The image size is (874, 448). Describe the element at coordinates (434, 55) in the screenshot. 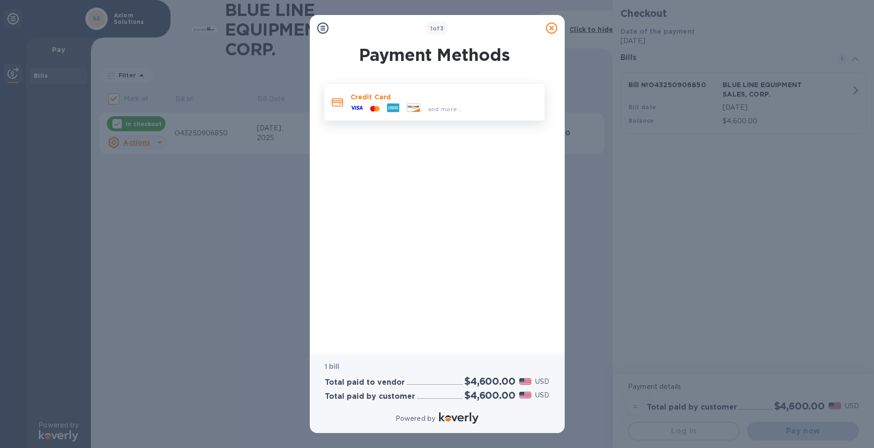

I see `h1: Payment Methods` at that location.